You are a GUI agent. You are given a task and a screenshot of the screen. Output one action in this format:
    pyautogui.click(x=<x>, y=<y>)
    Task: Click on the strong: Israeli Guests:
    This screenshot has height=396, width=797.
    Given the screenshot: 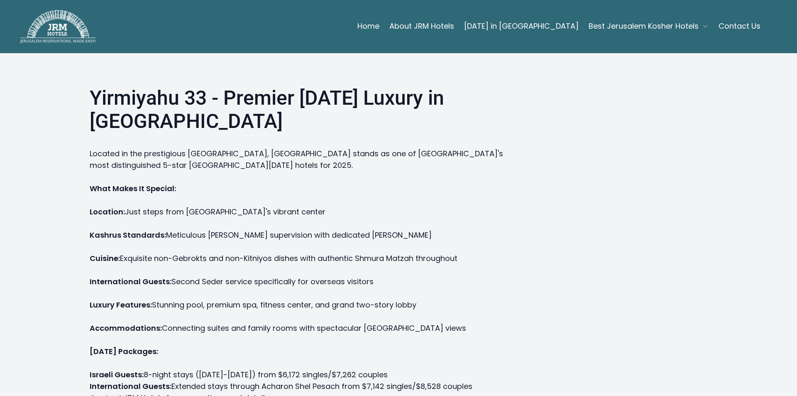 What is the action you would take?
    pyautogui.click(x=117, y=374)
    